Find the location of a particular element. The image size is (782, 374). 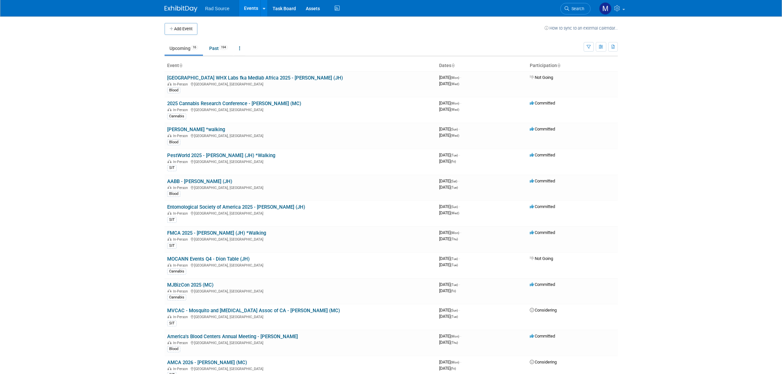

th: Event is located at coordinates (300, 66).